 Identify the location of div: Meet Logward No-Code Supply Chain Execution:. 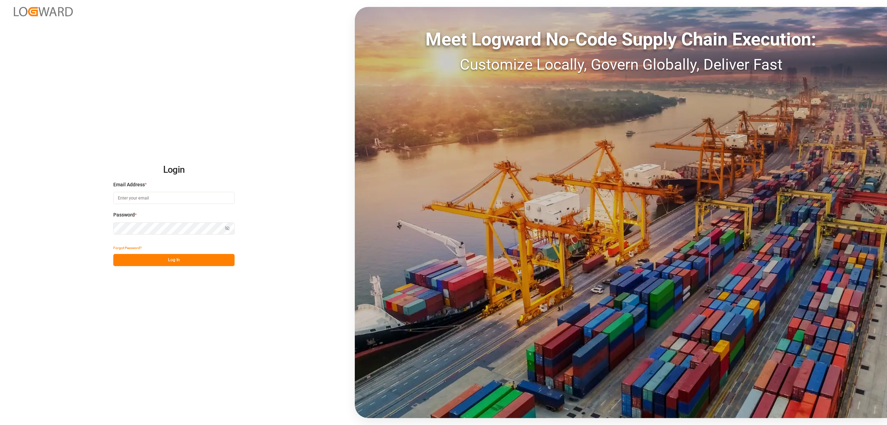
(621, 40).